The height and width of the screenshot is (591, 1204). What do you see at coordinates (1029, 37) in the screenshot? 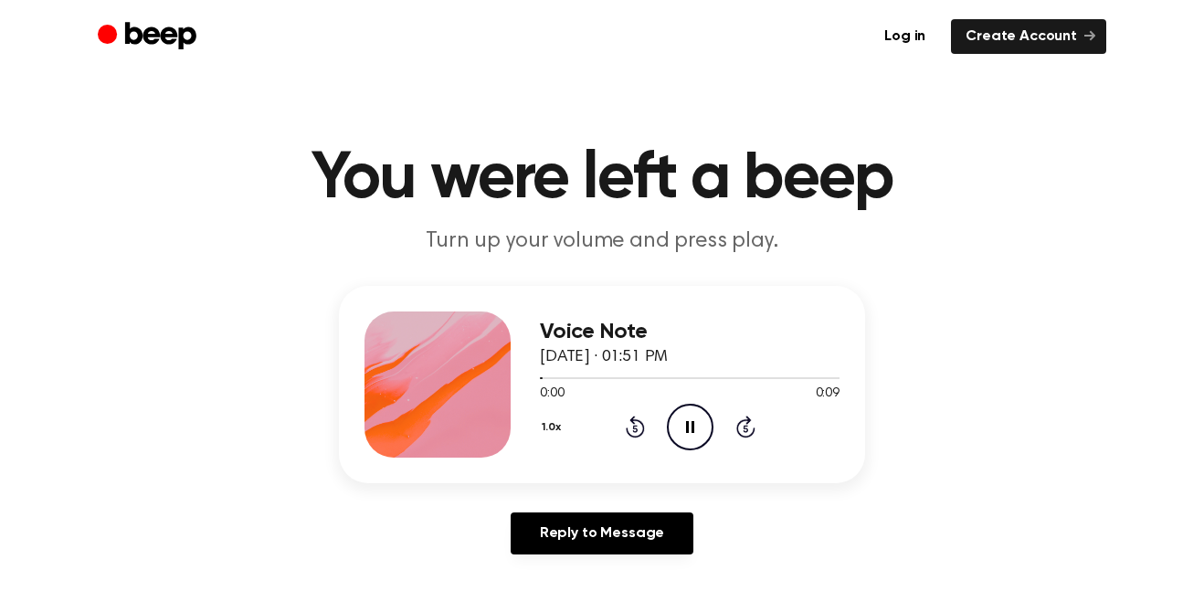
I see `a: Create Account` at bounding box center [1029, 37].